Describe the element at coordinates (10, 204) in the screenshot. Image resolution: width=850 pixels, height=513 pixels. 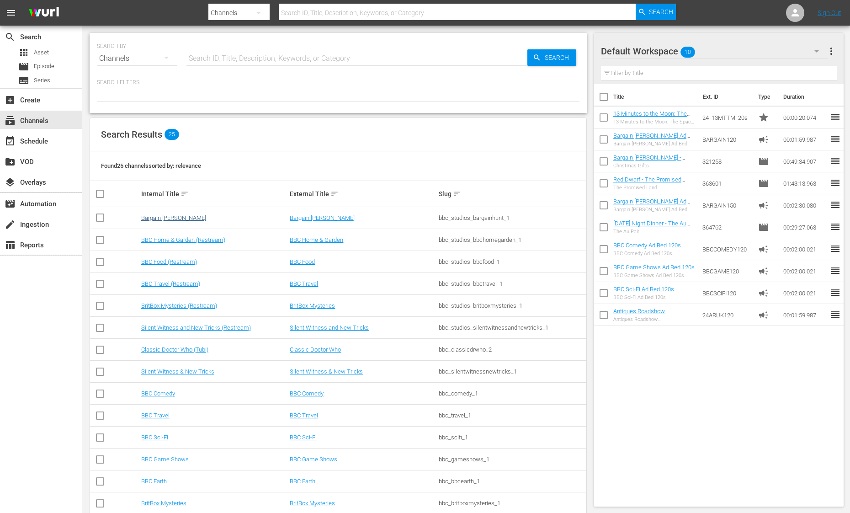
I see `span: Automation` at that location.